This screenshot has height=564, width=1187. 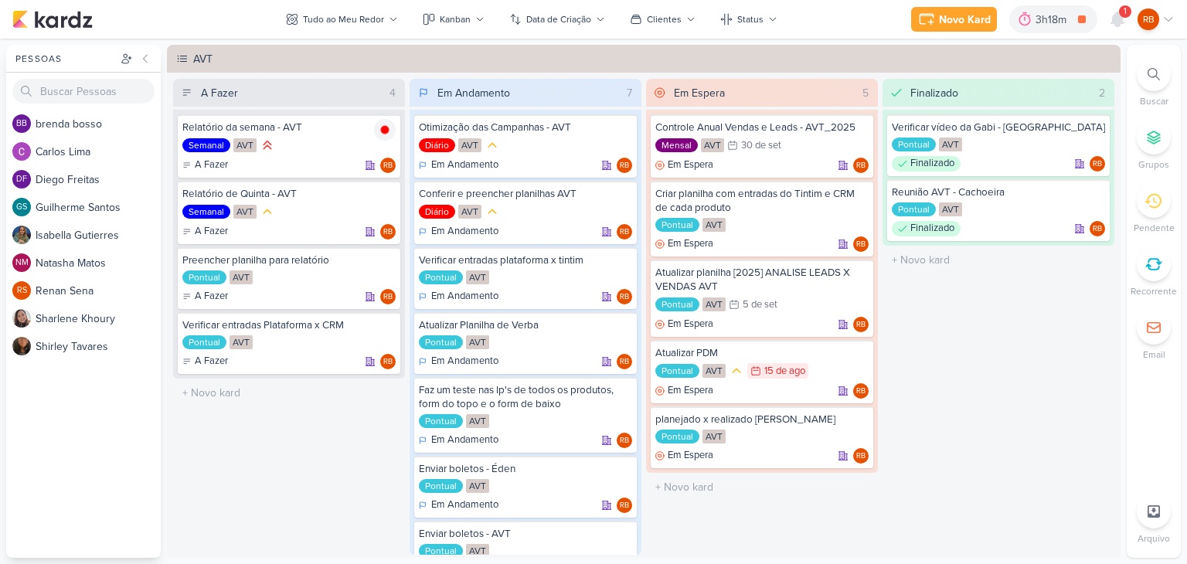 What do you see at coordinates (762, 280) in the screenshot?
I see `div: Atualizar planilha [2025] ANALISE LEADS X VENDAS AVT` at bounding box center [762, 280].